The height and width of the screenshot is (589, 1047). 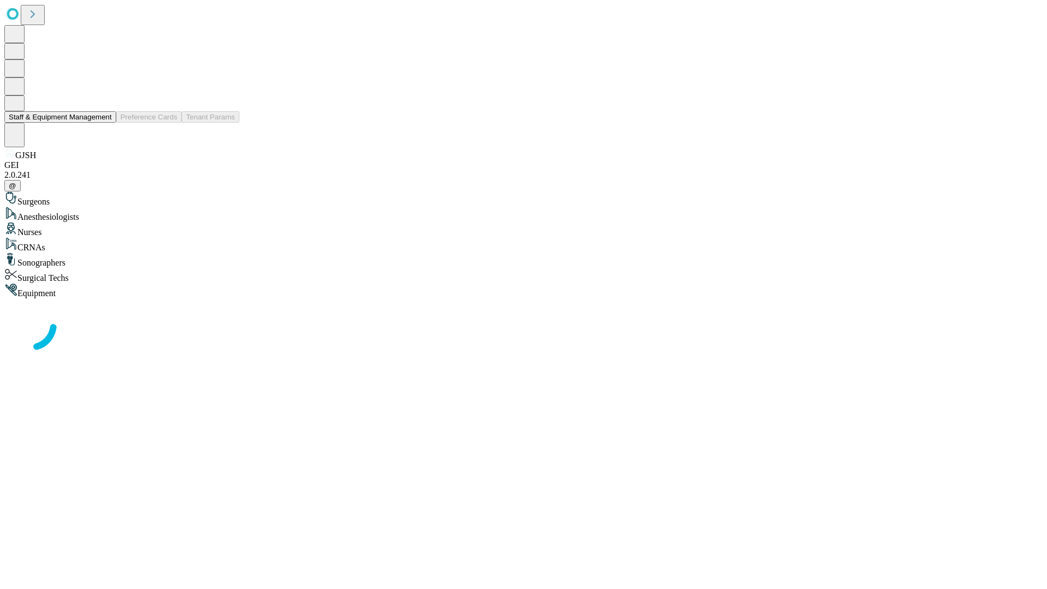 I want to click on div: Equipment, so click(x=524, y=291).